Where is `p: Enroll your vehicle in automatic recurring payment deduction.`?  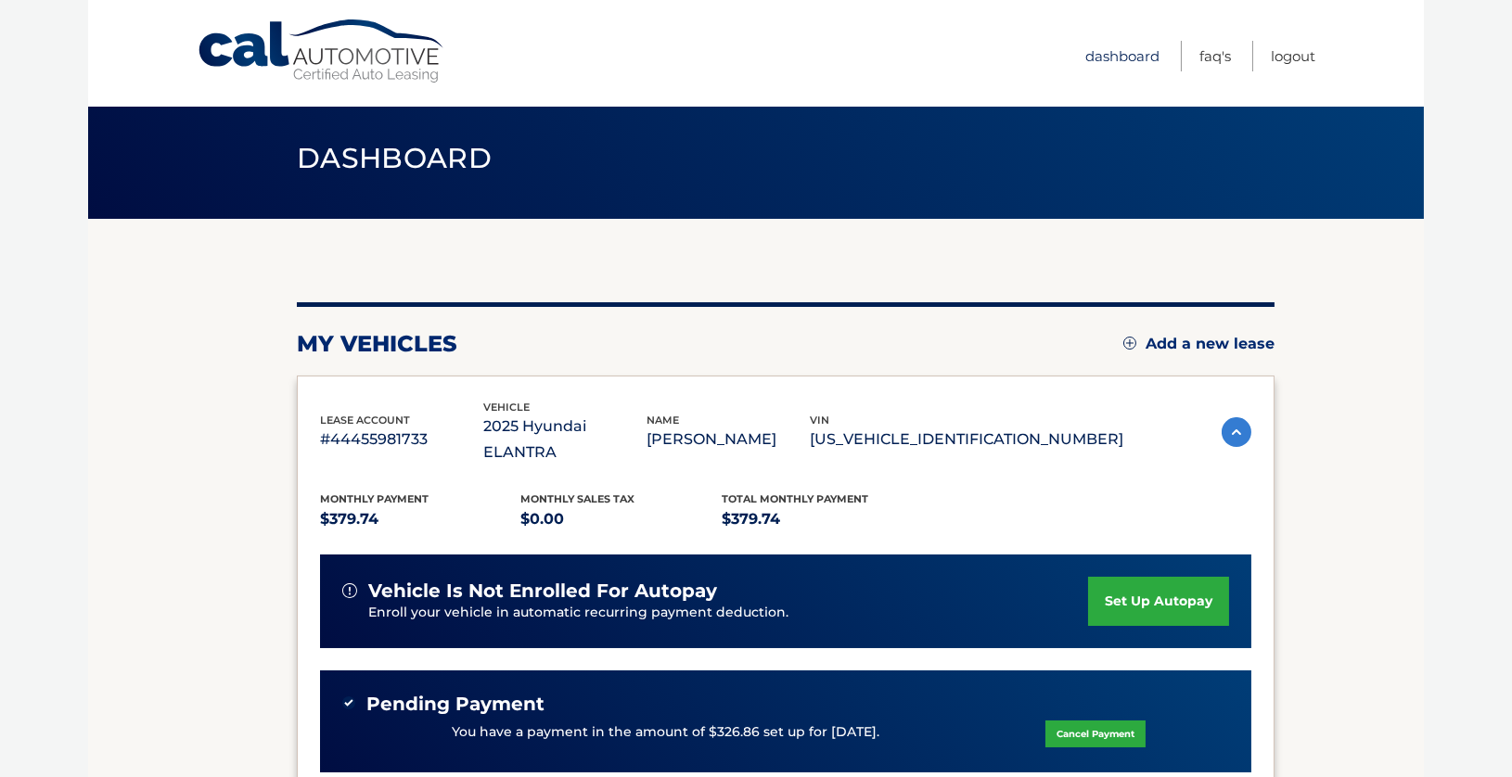
p: Enroll your vehicle in automatic recurring payment deduction. is located at coordinates (728, 613).